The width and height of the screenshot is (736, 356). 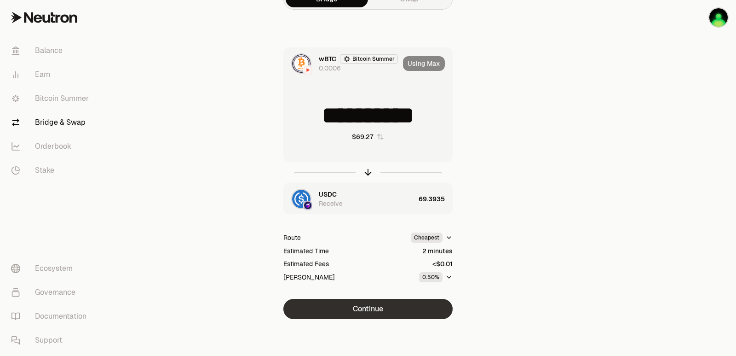 I want to click on img: Osmosis Logo, so click(x=308, y=205).